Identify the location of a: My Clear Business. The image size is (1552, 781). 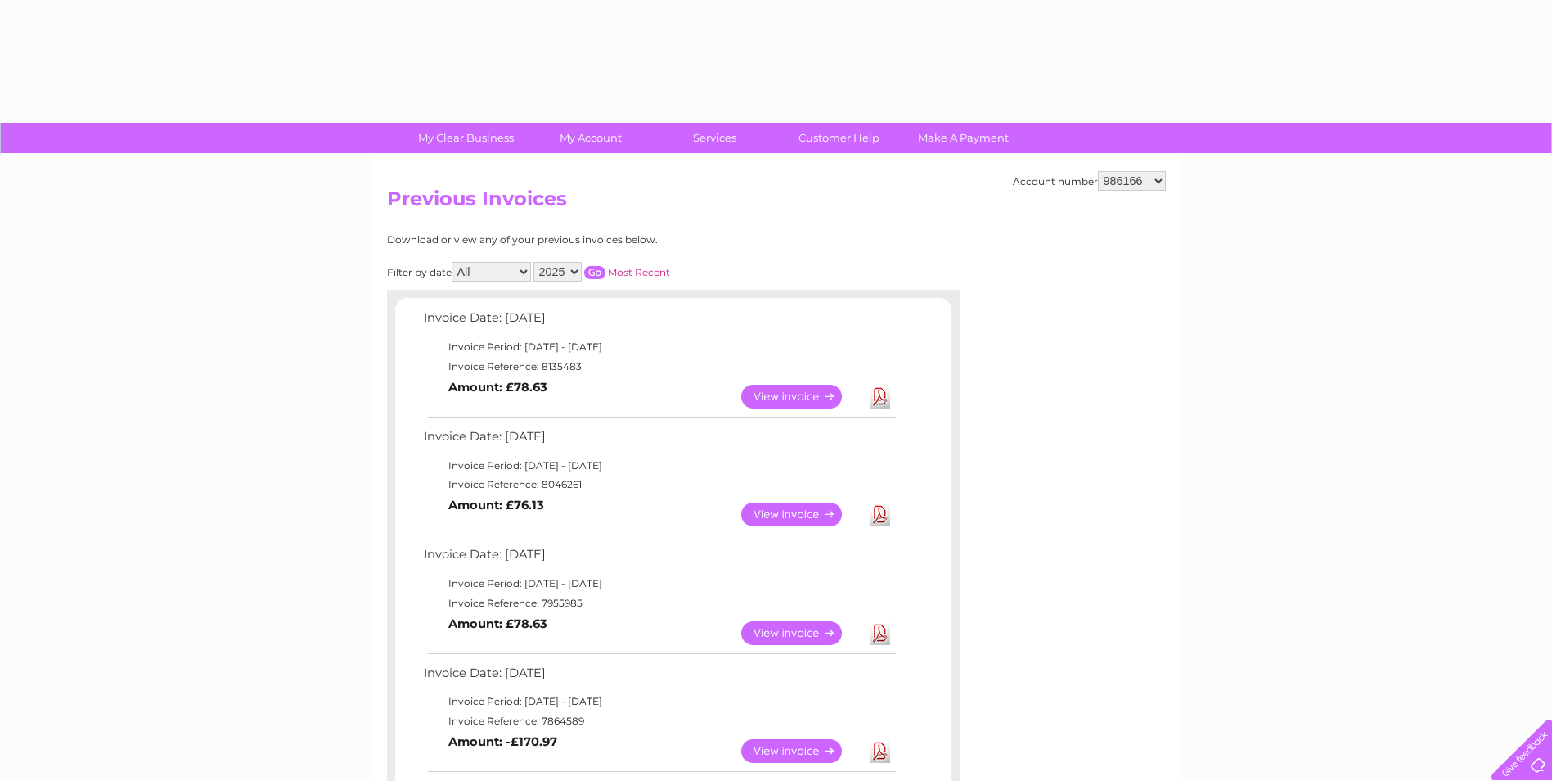
(466, 137).